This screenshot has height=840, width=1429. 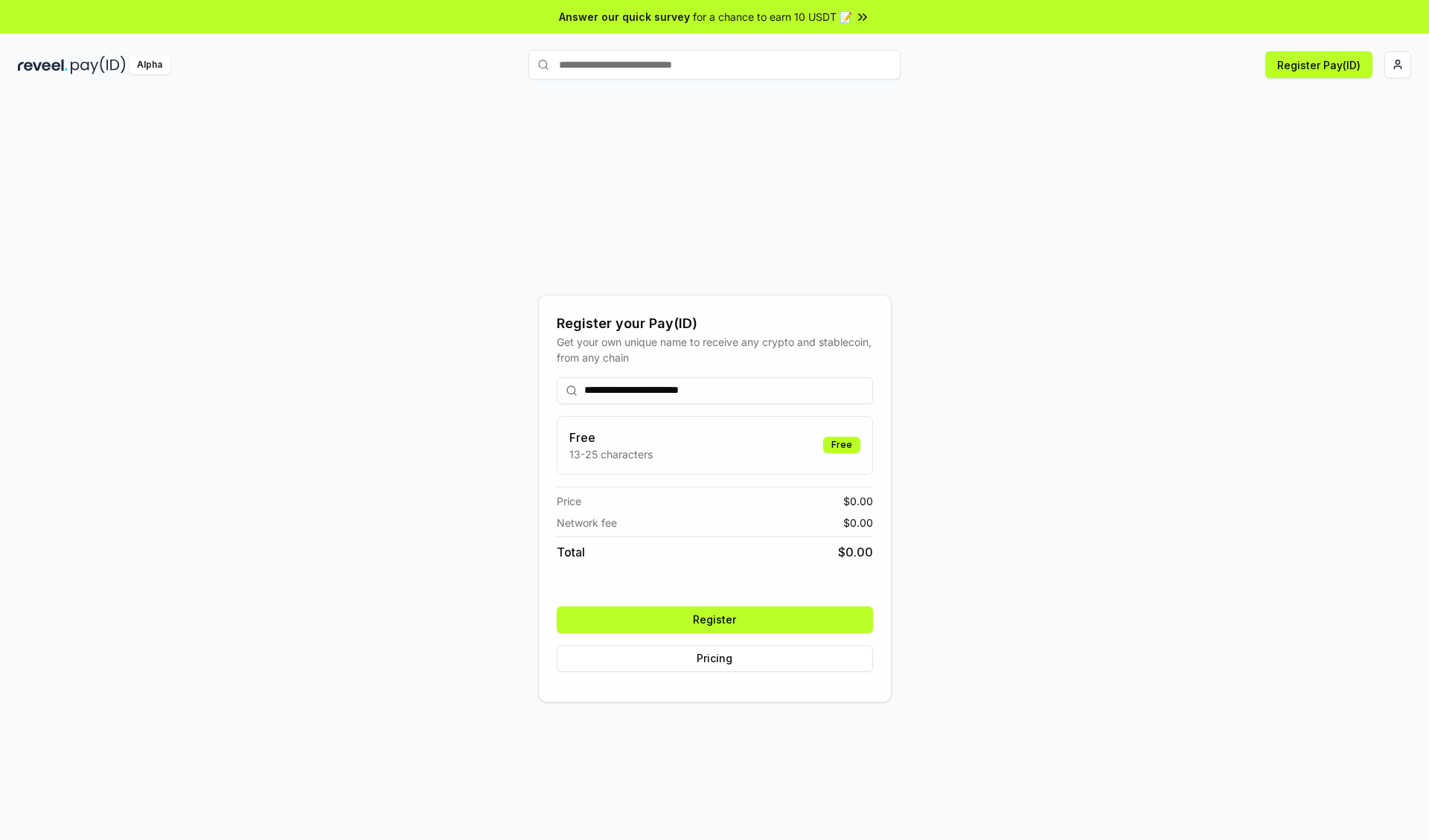 What do you see at coordinates (98, 65) in the screenshot?
I see `img: pay_id` at bounding box center [98, 65].